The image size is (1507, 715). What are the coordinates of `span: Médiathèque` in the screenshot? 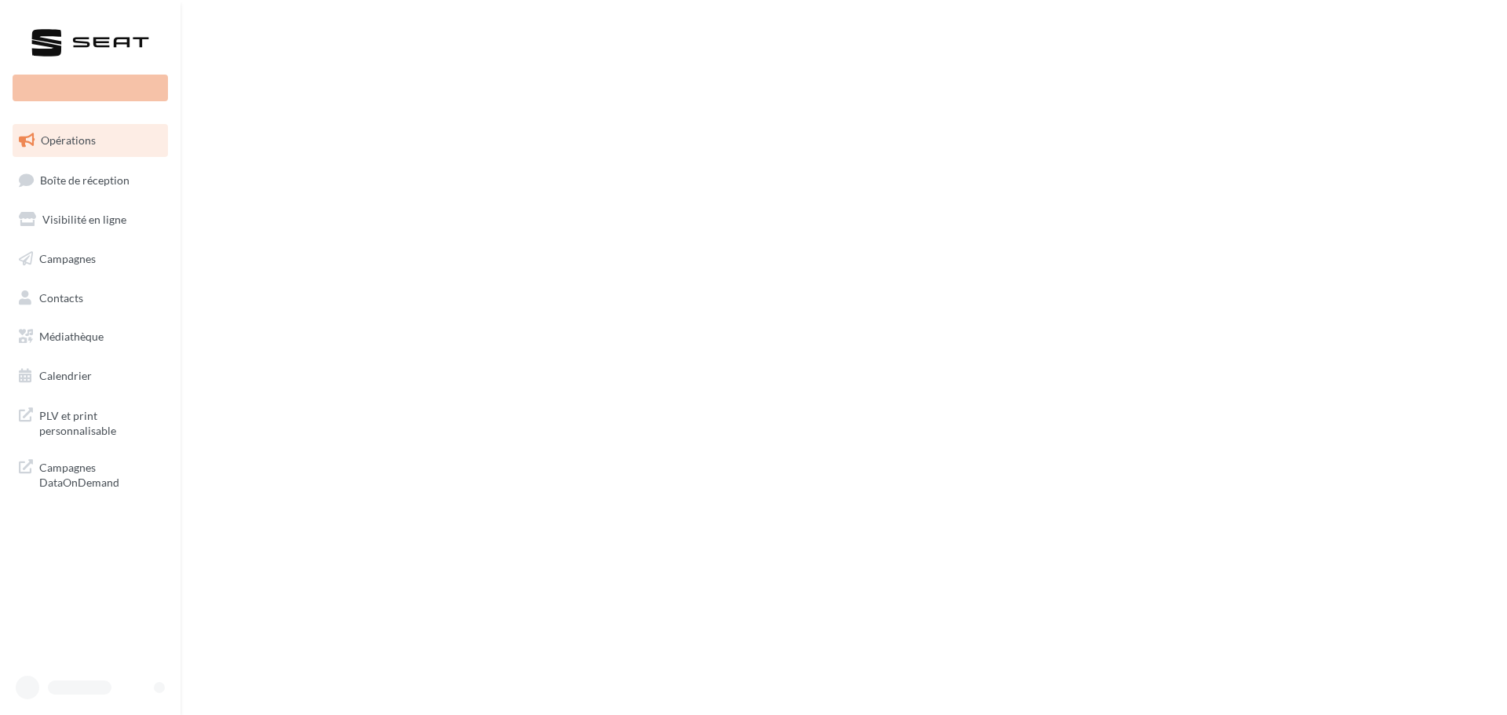 It's located at (71, 336).